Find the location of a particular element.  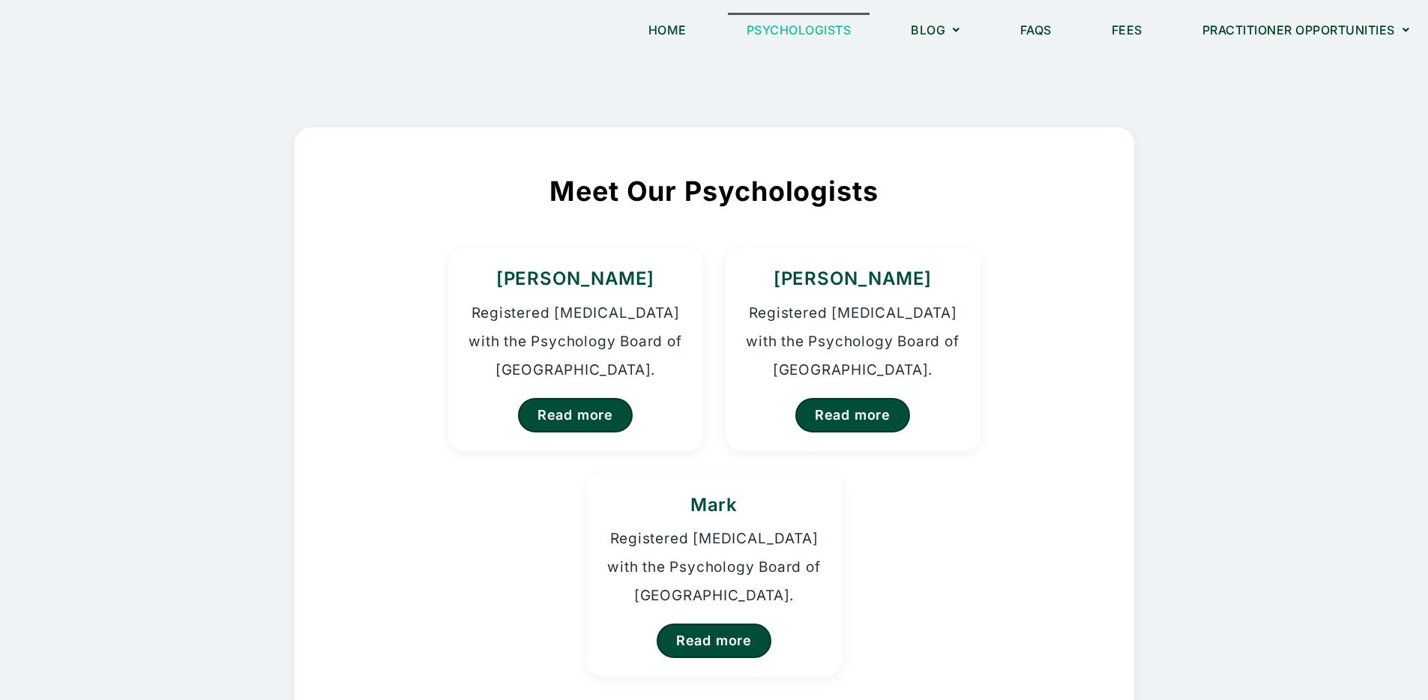

h2: Meet Our Psychologists is located at coordinates (714, 191).